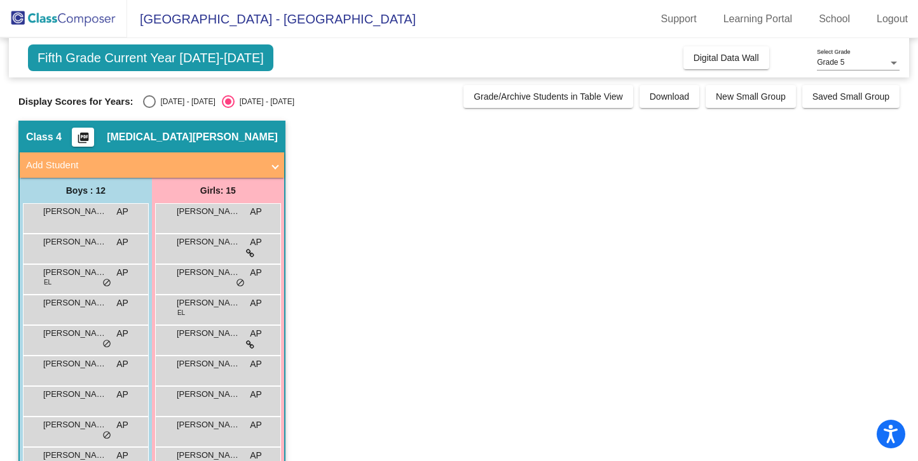 The image size is (918, 461). Describe the element at coordinates (892, 19) in the screenshot. I see `a: Logout` at that location.